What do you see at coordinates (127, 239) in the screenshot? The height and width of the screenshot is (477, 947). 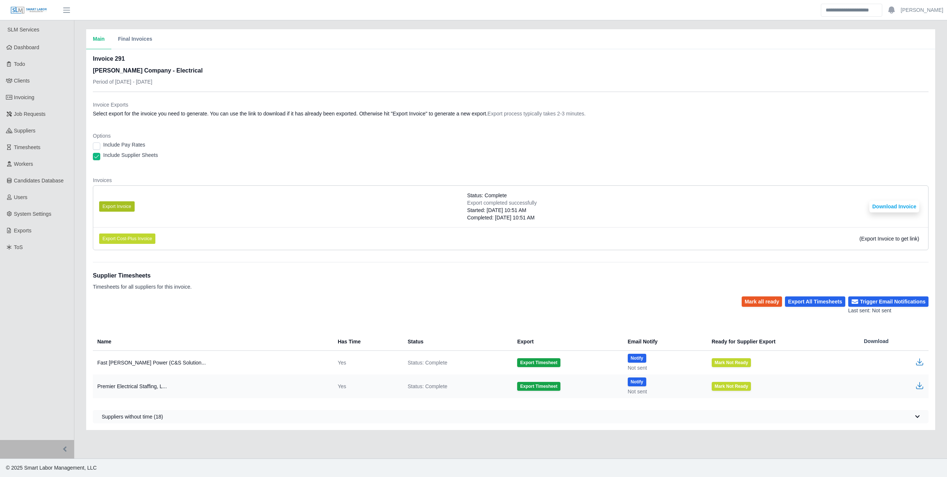 I see `button: Export Cost-Plus Invoice` at bounding box center [127, 239].